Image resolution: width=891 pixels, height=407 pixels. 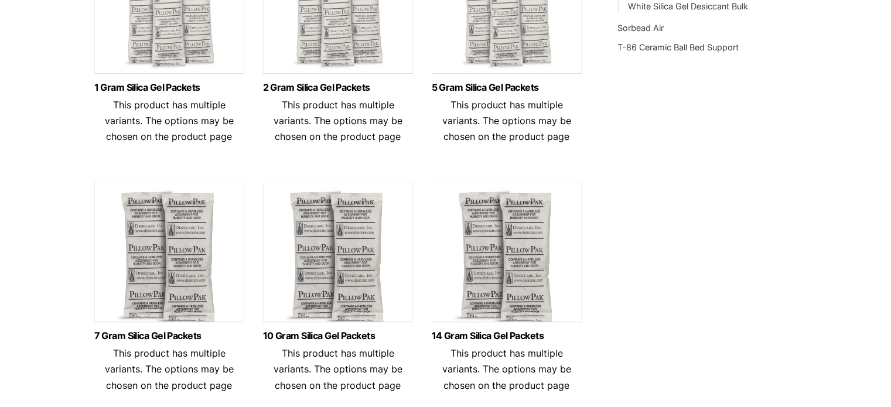 What do you see at coordinates (640, 28) in the screenshot?
I see `a: Sorbead Air` at bounding box center [640, 28].